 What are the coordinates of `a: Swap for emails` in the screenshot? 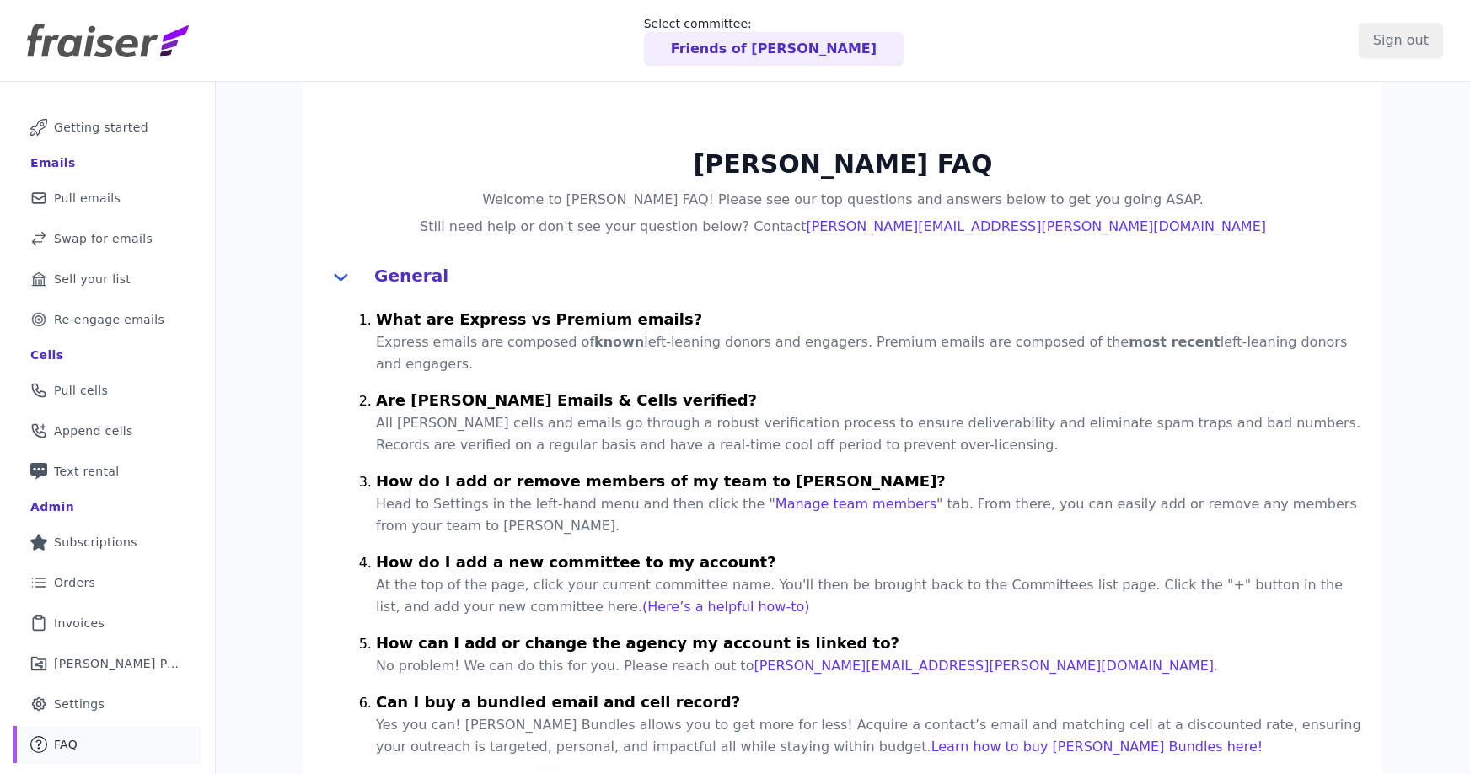 It's located at (107, 239).